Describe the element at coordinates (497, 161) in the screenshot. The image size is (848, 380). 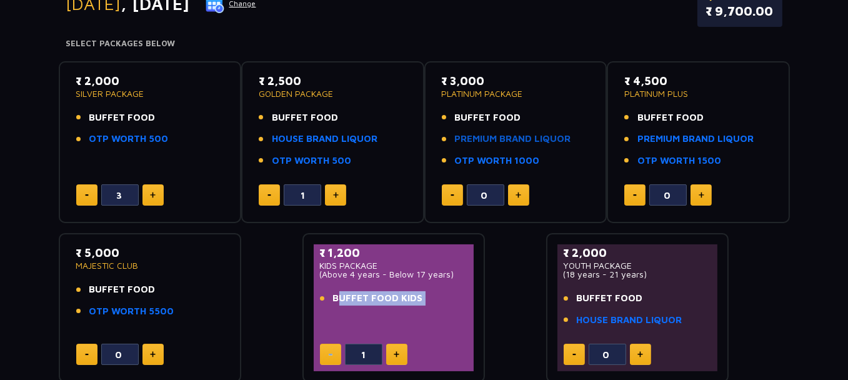
I see `a: OTP WORTH 1000` at that location.